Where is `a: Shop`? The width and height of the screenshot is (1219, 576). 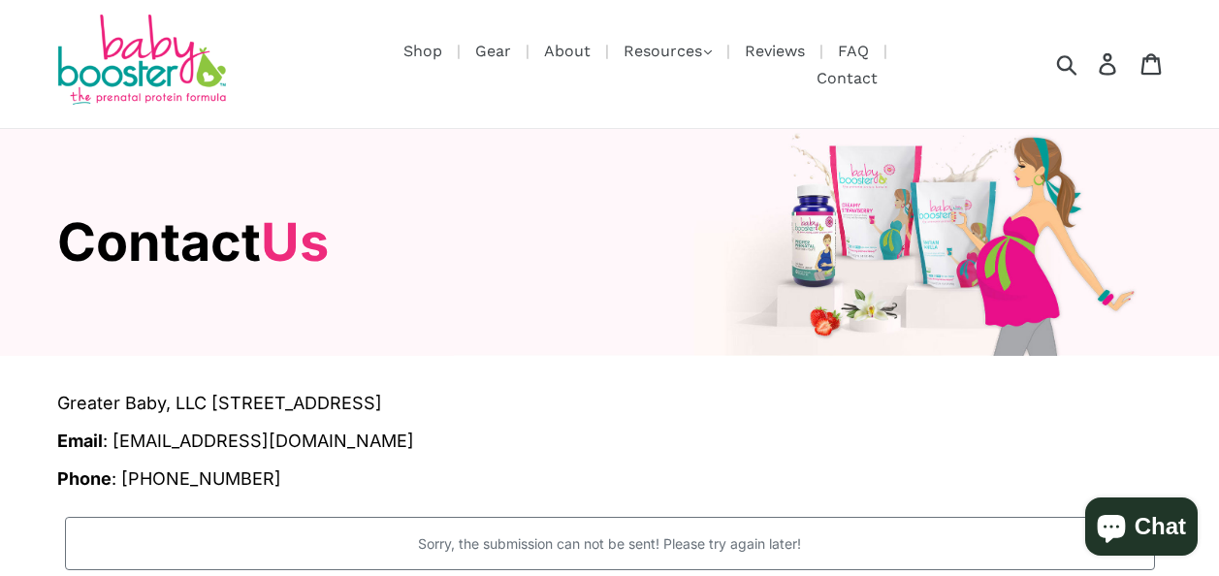
a: Shop is located at coordinates (423, 50).